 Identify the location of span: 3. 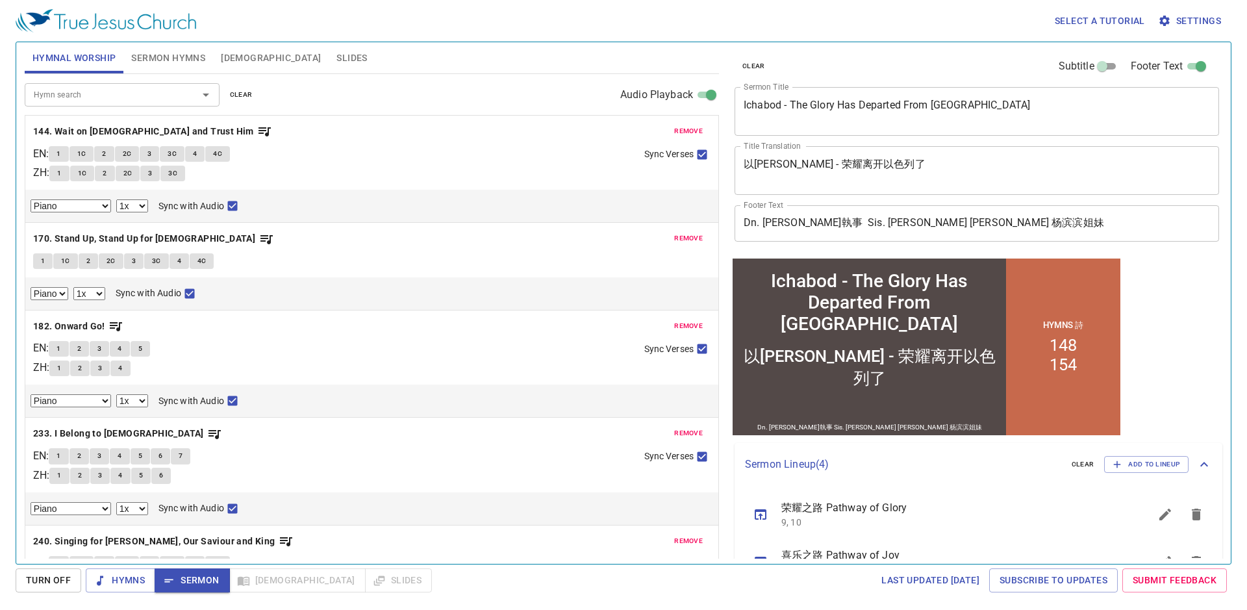
(99, 349).